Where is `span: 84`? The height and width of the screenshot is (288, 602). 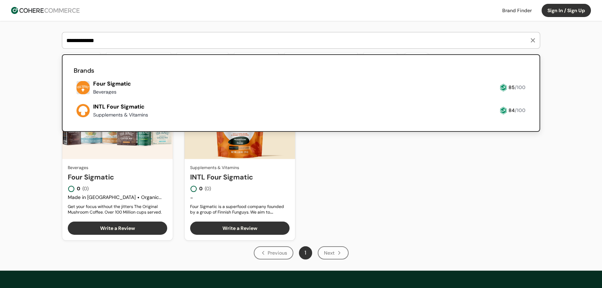
span: 84 is located at coordinates (512, 110).